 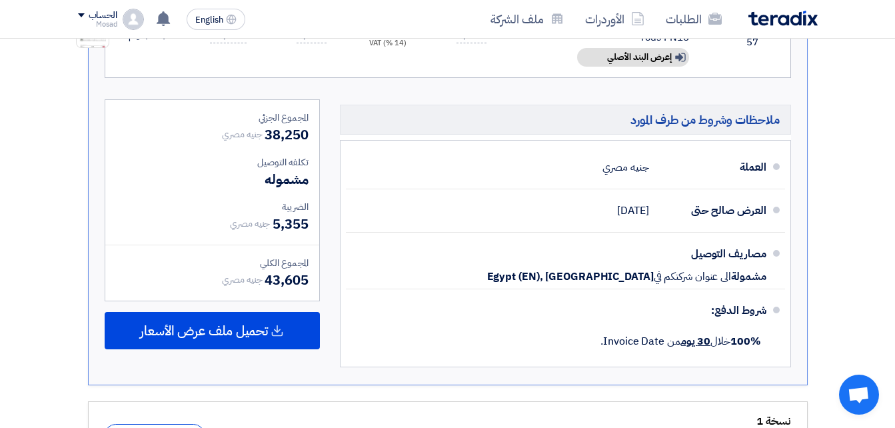 What do you see at coordinates (625, 167) in the screenshot?
I see `div: جنيه مصري` at bounding box center [625, 167].